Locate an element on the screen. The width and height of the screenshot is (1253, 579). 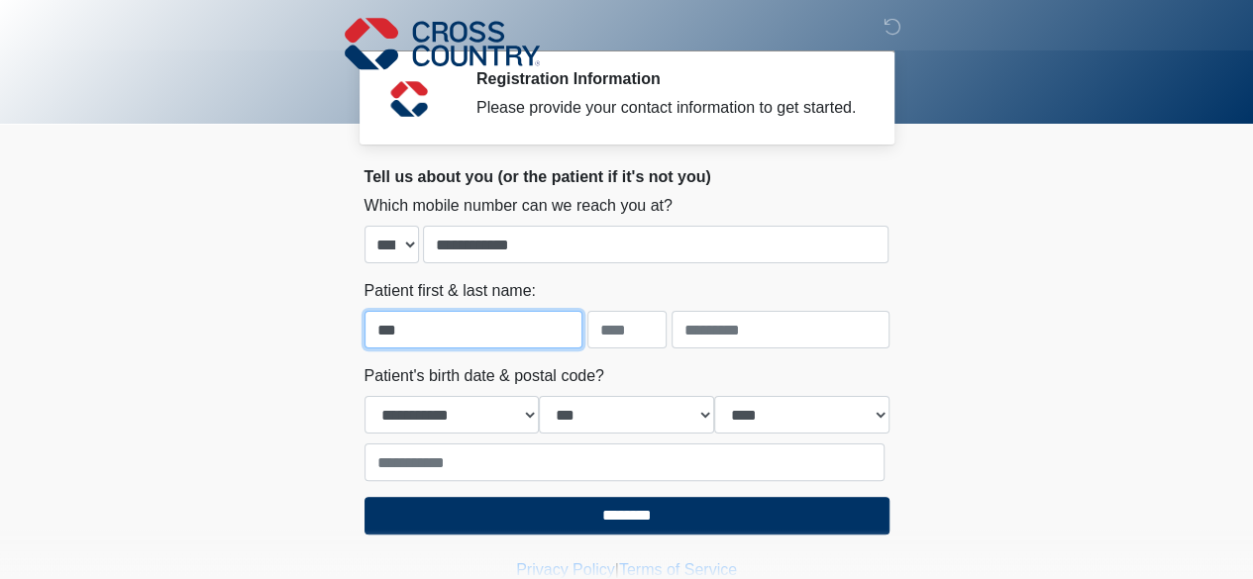
label: Patient's birth date & postal code? is located at coordinates (484, 376).